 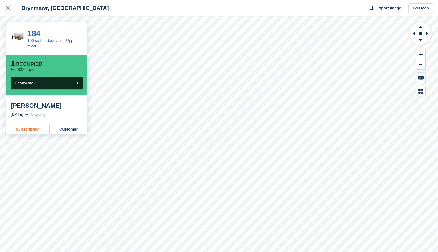 What do you see at coordinates (47, 83) in the screenshot?
I see `button: Deallocate` at bounding box center [47, 83].